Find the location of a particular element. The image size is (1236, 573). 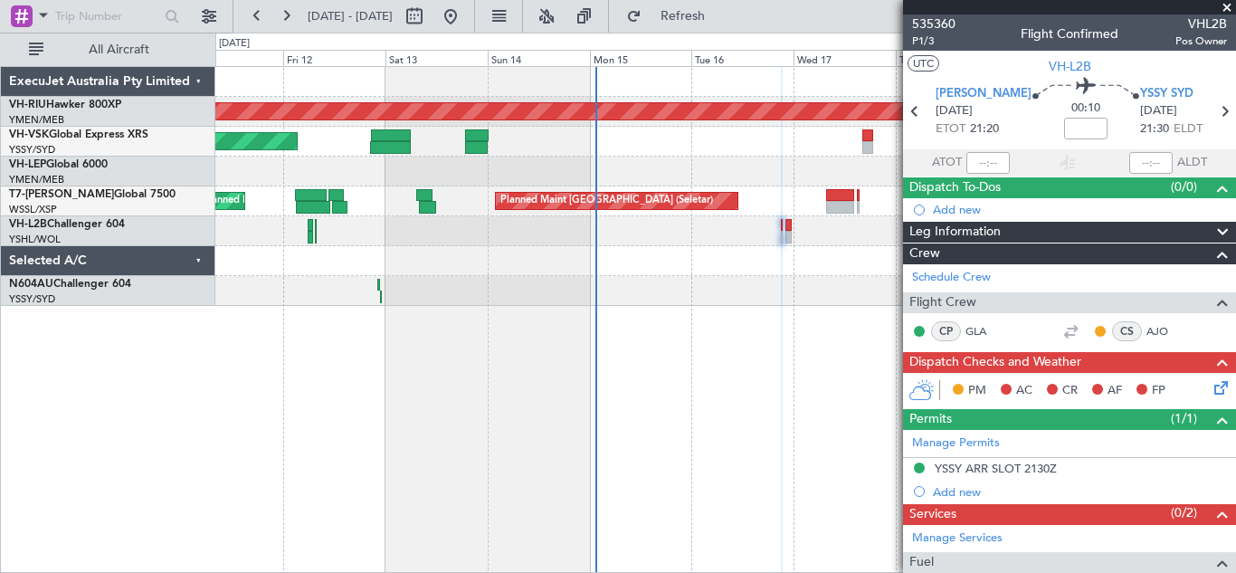

a: AJO is located at coordinates (1166, 331).